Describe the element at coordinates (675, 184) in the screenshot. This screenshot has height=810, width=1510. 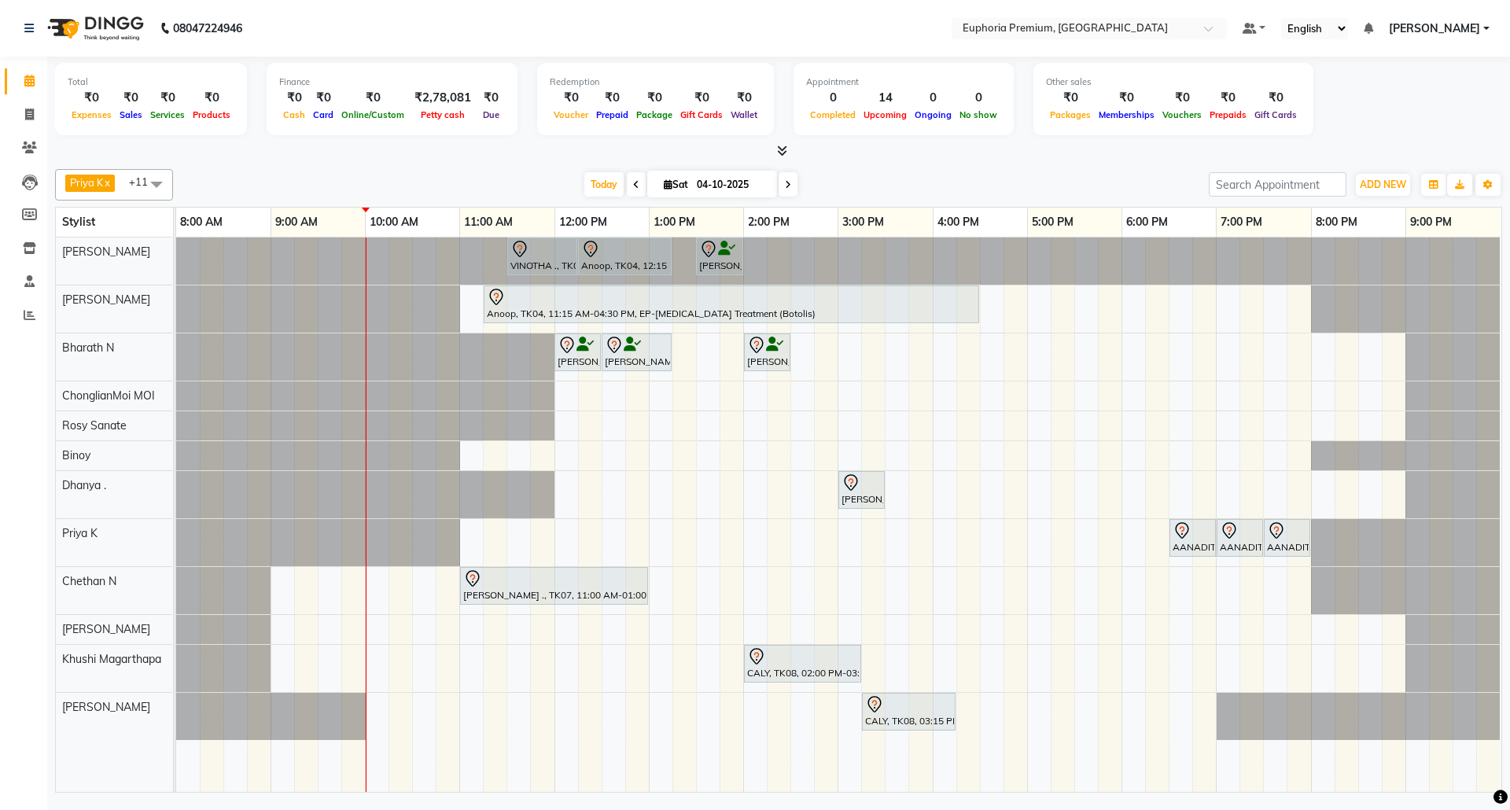
I see `span: Sat` at that location.